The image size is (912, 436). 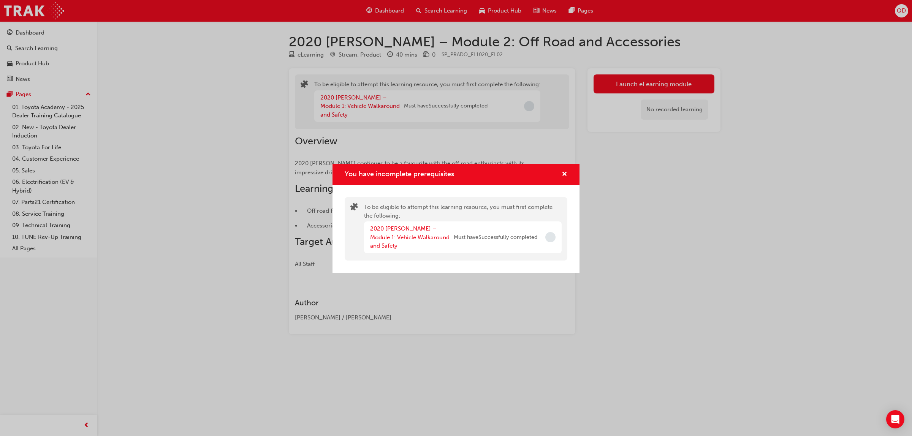 What do you see at coordinates (400, 174) in the screenshot?
I see `span: You have incomplete prerequisites` at bounding box center [400, 174].